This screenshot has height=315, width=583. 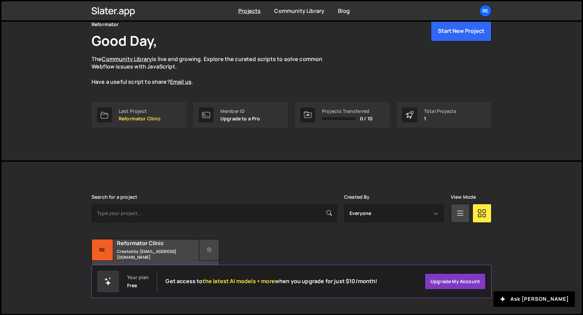 What do you see at coordinates (249, 11) in the screenshot?
I see `a: Projects` at bounding box center [249, 11].